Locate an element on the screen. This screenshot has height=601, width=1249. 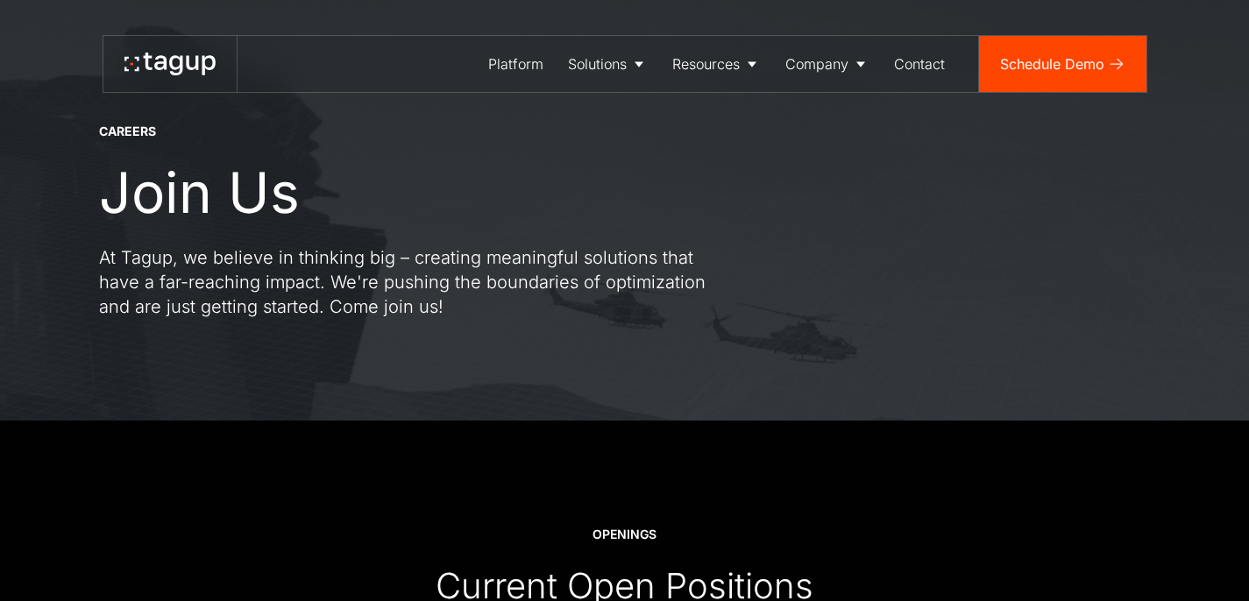
a: Resources is located at coordinates (716, 64).